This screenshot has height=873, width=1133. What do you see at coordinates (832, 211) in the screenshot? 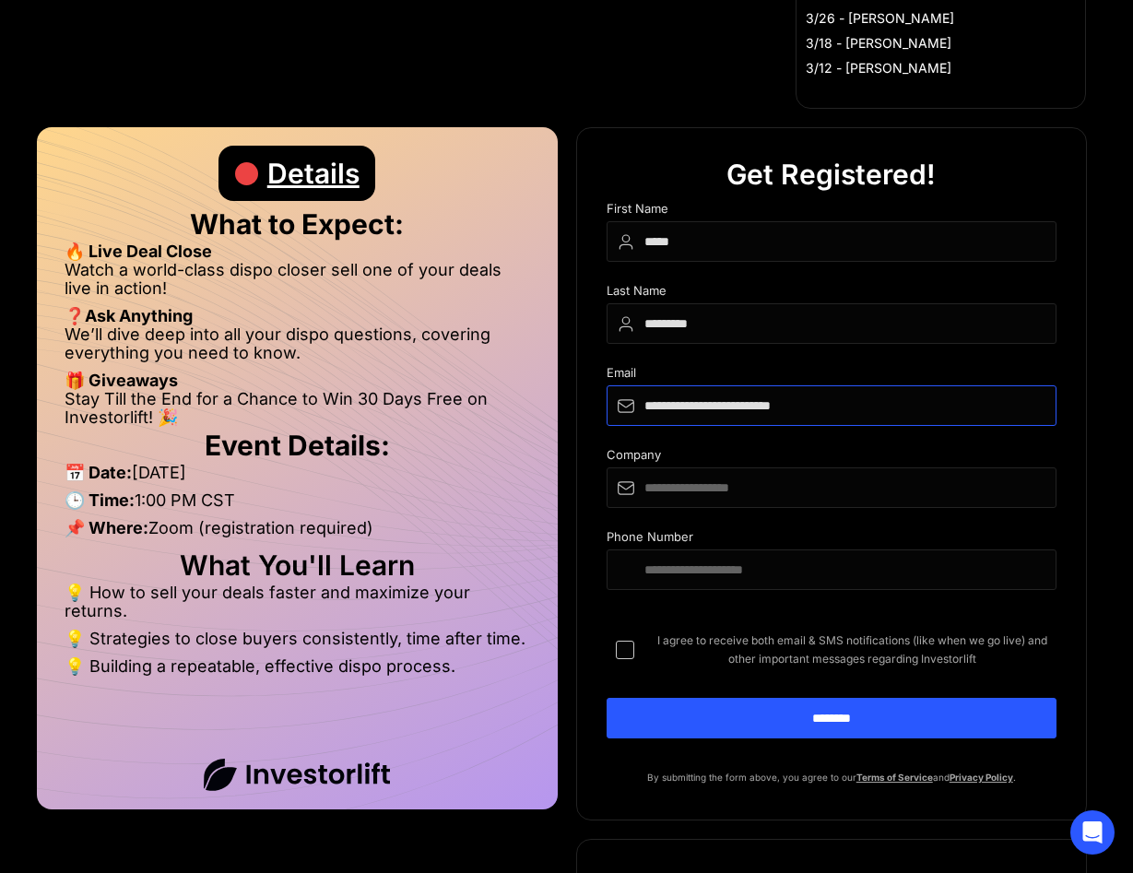
I see `div: First Name` at bounding box center [832, 211].